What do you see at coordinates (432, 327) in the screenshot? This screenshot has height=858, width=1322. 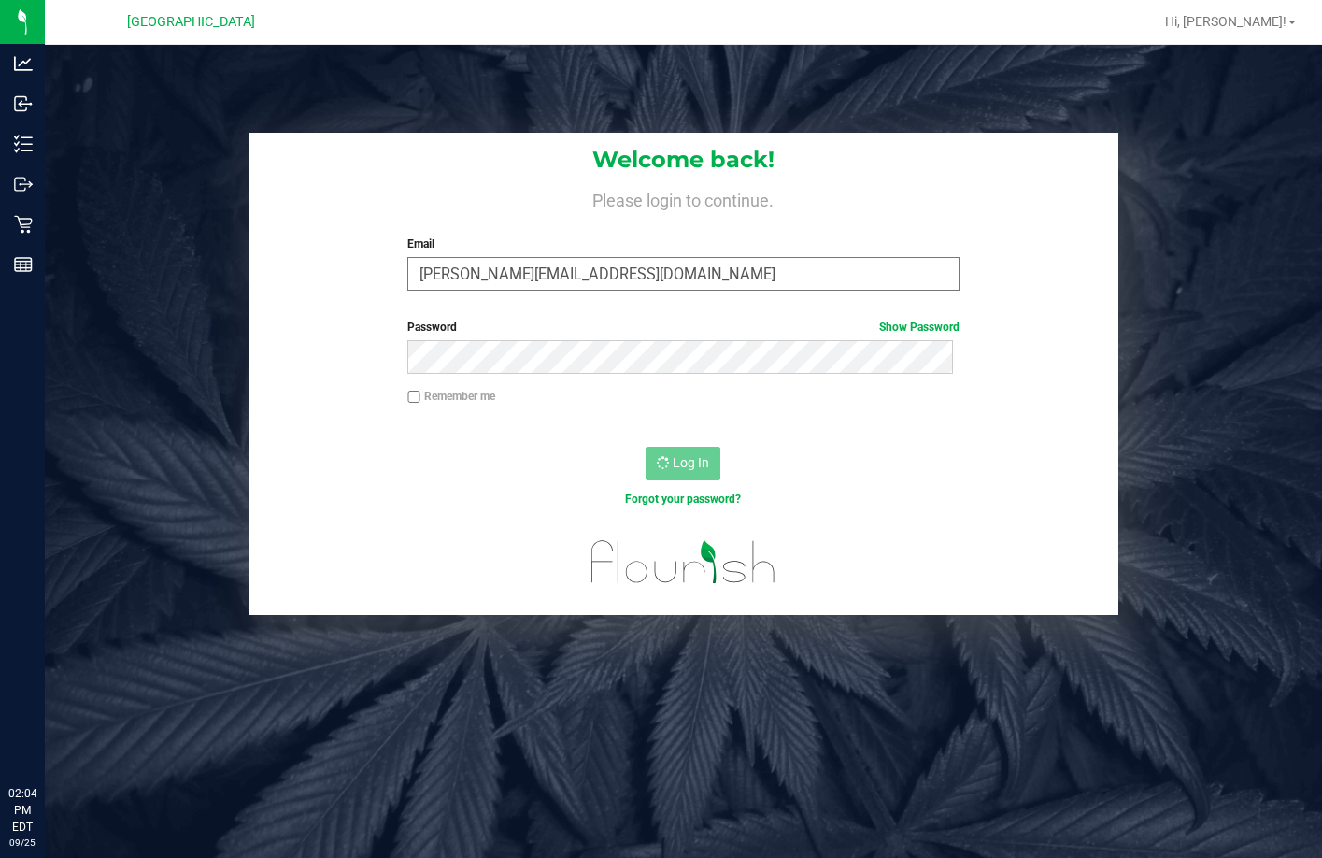 I see `span: Password` at bounding box center [432, 327].